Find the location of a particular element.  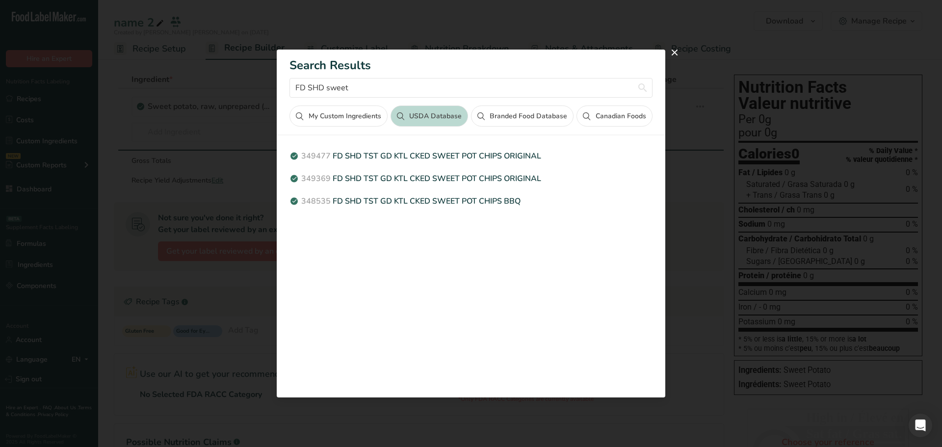

p: FD SHD TST GD KTL CKED SWEET POT CHIPS BBQ is located at coordinates (471, 201).